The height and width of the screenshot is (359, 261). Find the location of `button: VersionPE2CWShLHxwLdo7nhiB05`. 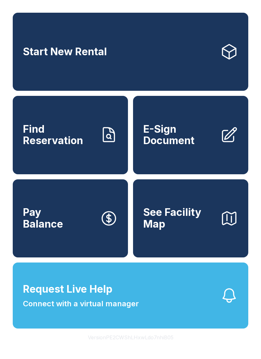

button: VersionPE2CWShLHxwLdo7nhiB05 is located at coordinates (130, 338).